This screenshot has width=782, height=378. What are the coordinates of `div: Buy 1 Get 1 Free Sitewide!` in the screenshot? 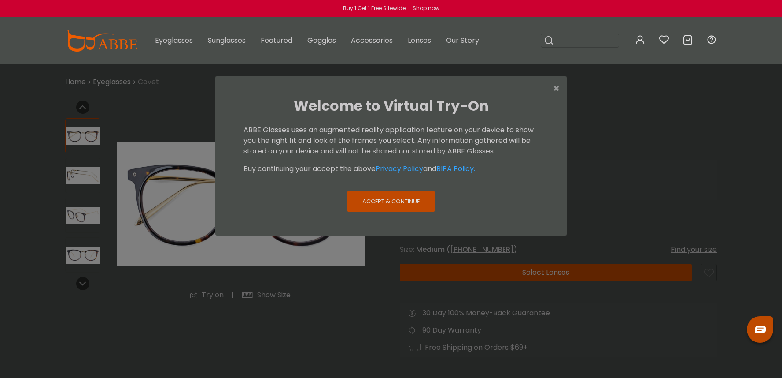 It's located at (375, 8).